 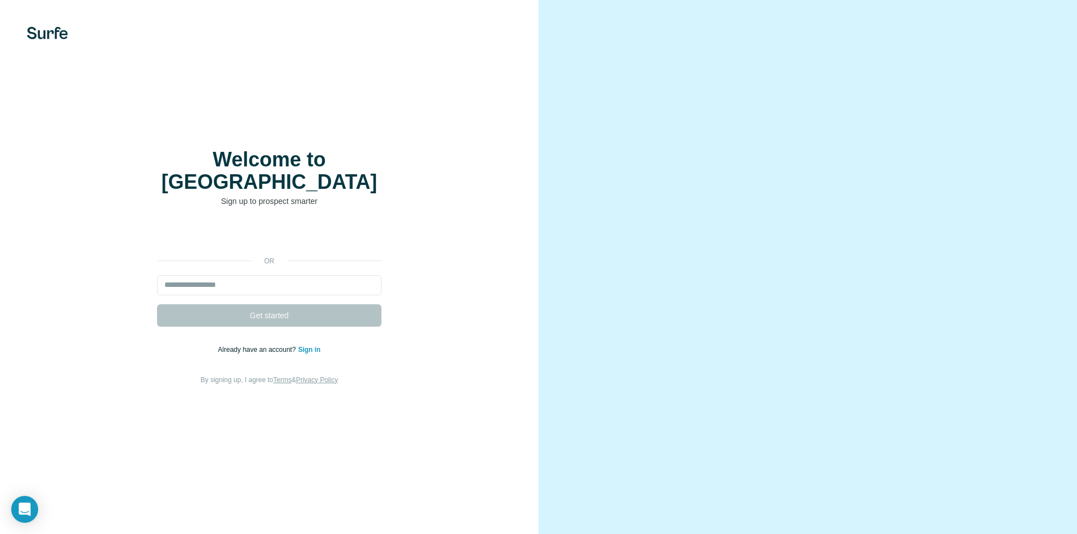 What do you see at coordinates (282, 380) in the screenshot?
I see `a: Terms` at bounding box center [282, 380].